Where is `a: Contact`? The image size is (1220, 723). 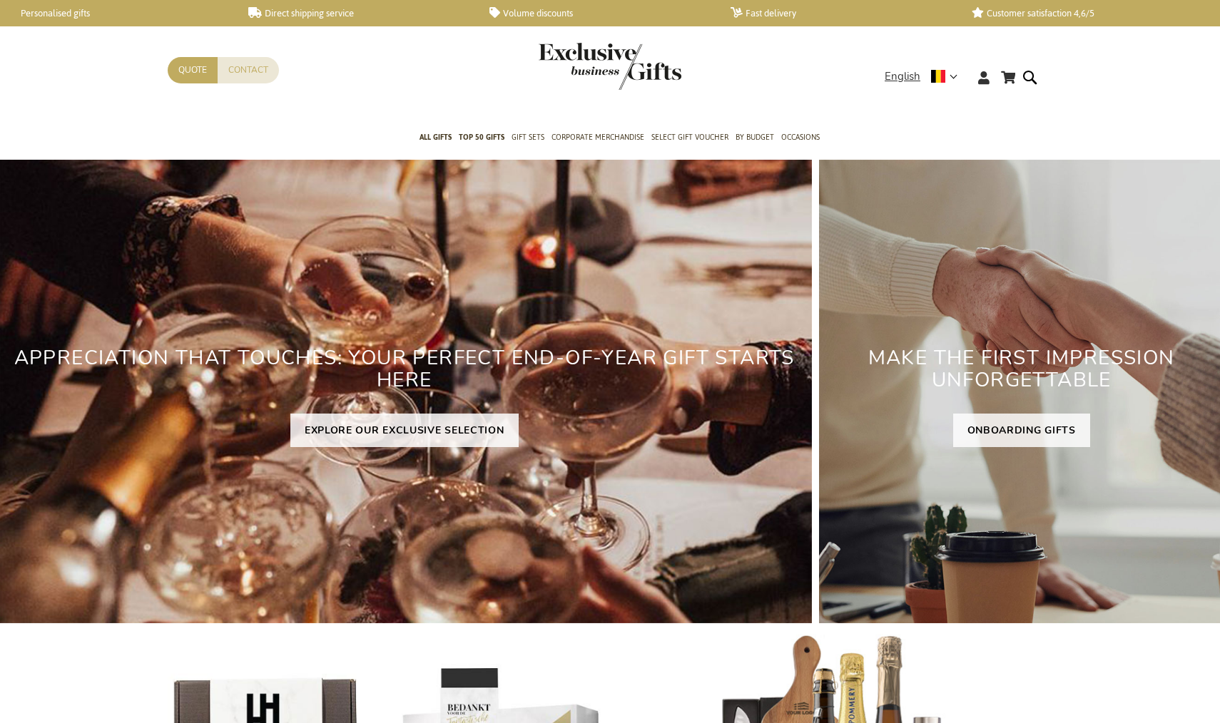 a: Contact is located at coordinates (248, 70).